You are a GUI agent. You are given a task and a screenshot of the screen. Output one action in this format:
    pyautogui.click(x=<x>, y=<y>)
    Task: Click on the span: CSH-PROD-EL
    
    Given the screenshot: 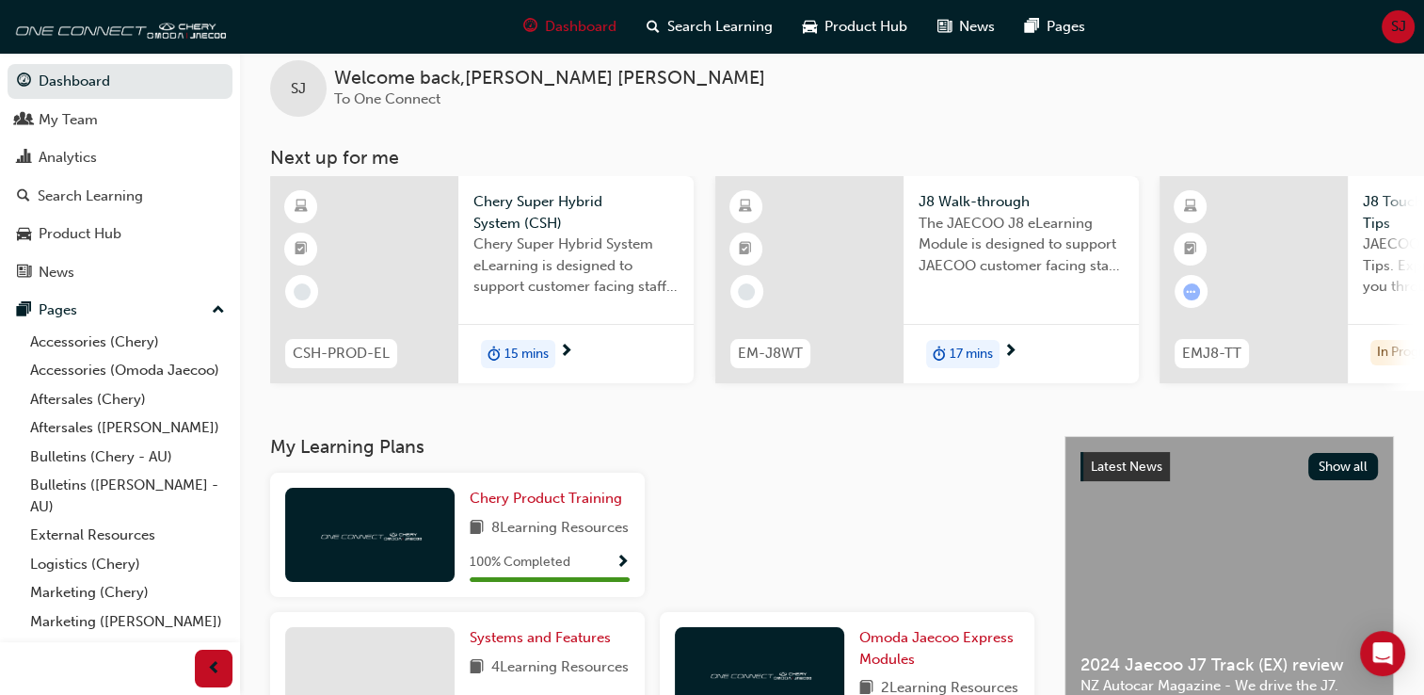 What is the action you would take?
    pyautogui.click(x=341, y=353)
    